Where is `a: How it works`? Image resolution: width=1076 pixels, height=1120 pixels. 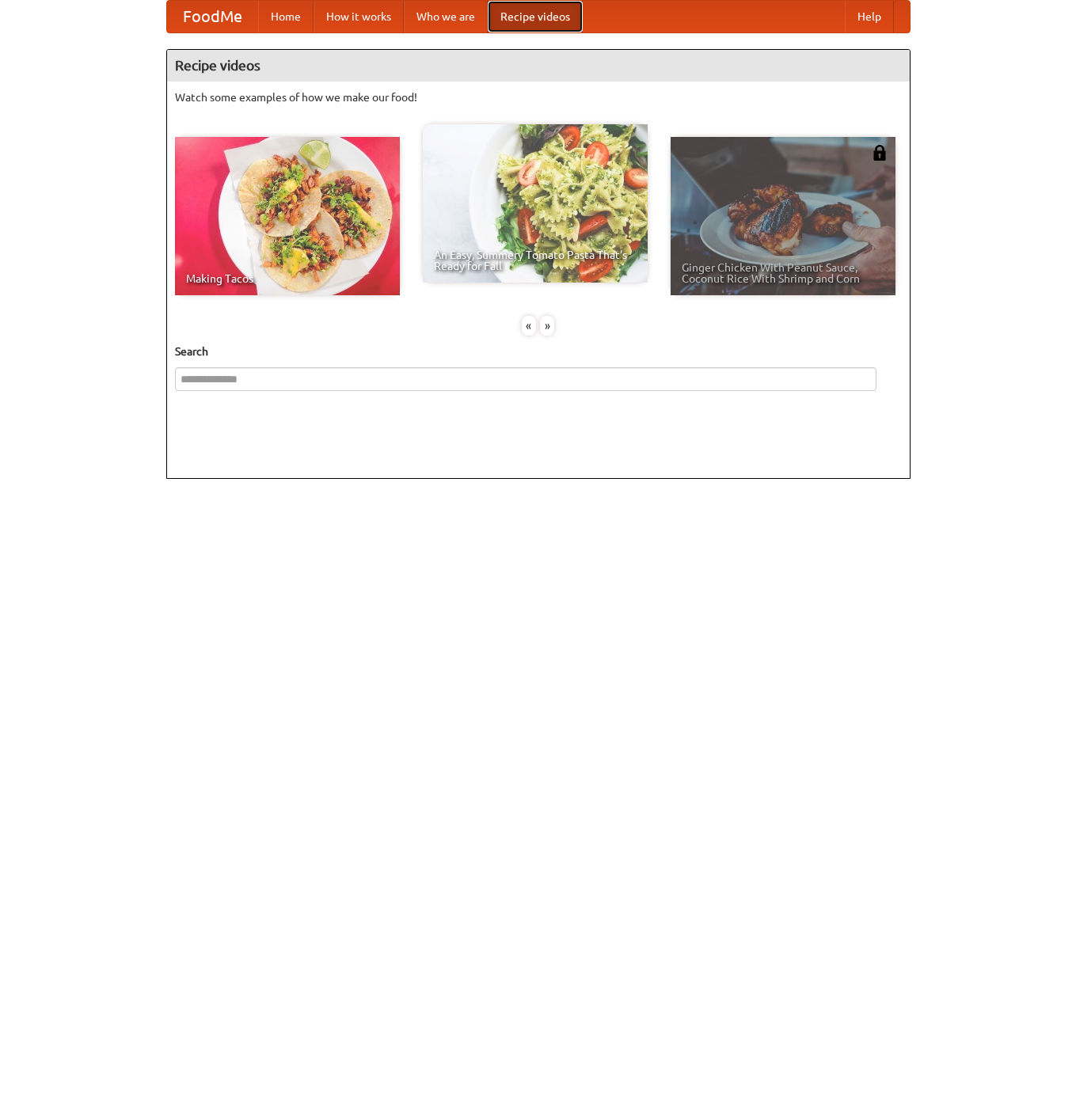
a: How it works is located at coordinates (359, 16).